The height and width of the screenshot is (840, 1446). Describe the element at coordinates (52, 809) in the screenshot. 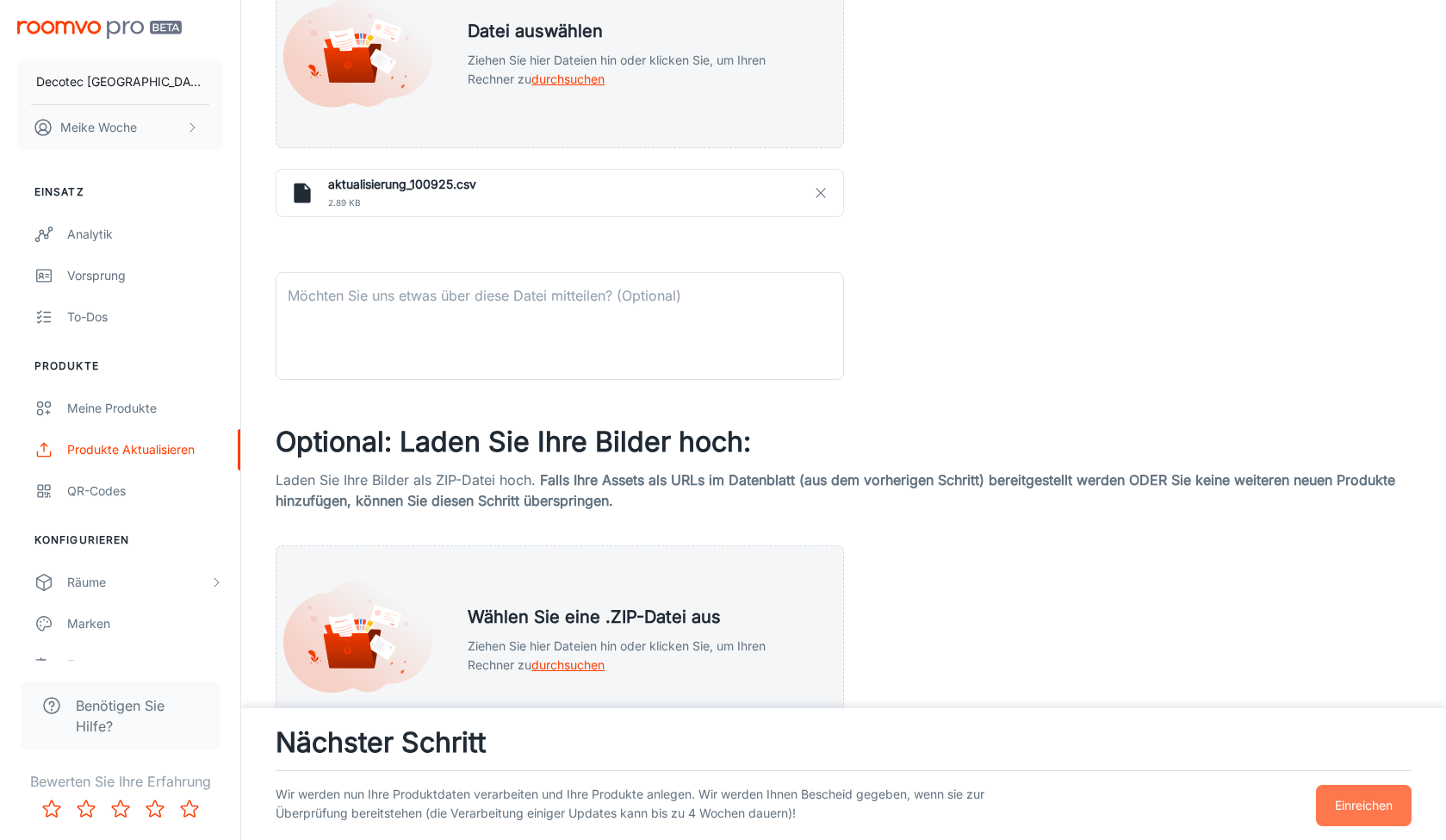

I see `button: Rate 1 star` at that location.